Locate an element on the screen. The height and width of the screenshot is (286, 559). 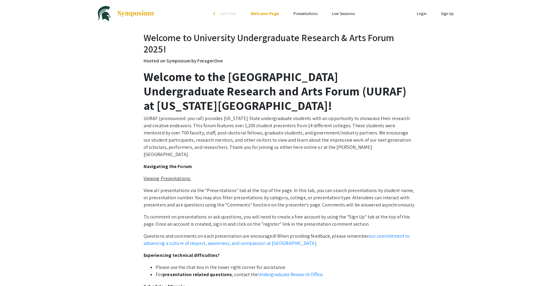
strong: Navigating the Forum is located at coordinates (168, 166).